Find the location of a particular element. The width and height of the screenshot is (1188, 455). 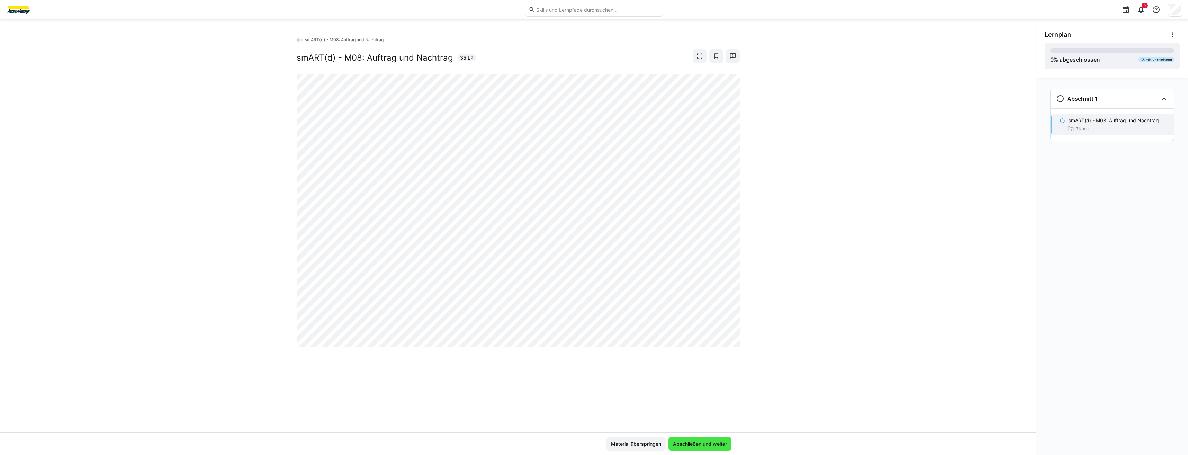

div: % abgeschlossen is located at coordinates (1075, 60).